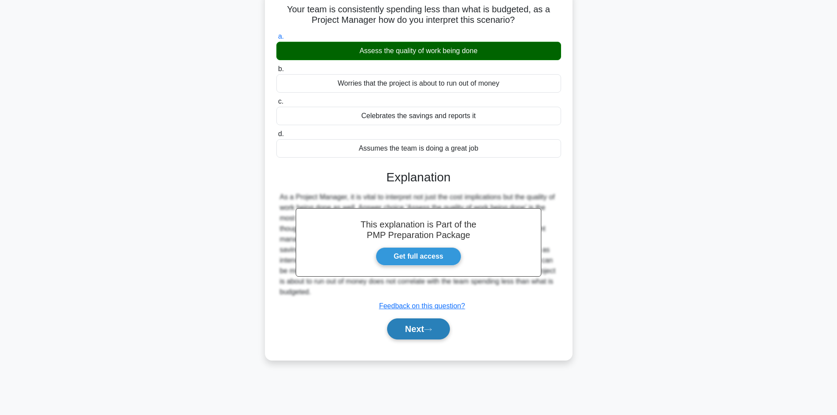 The height and width of the screenshot is (415, 837). What do you see at coordinates (419, 245) in the screenshot?
I see `div: As a Project Manager, it is vital to interpret not just the cost implications but the quality of ...` at bounding box center [419, 245].